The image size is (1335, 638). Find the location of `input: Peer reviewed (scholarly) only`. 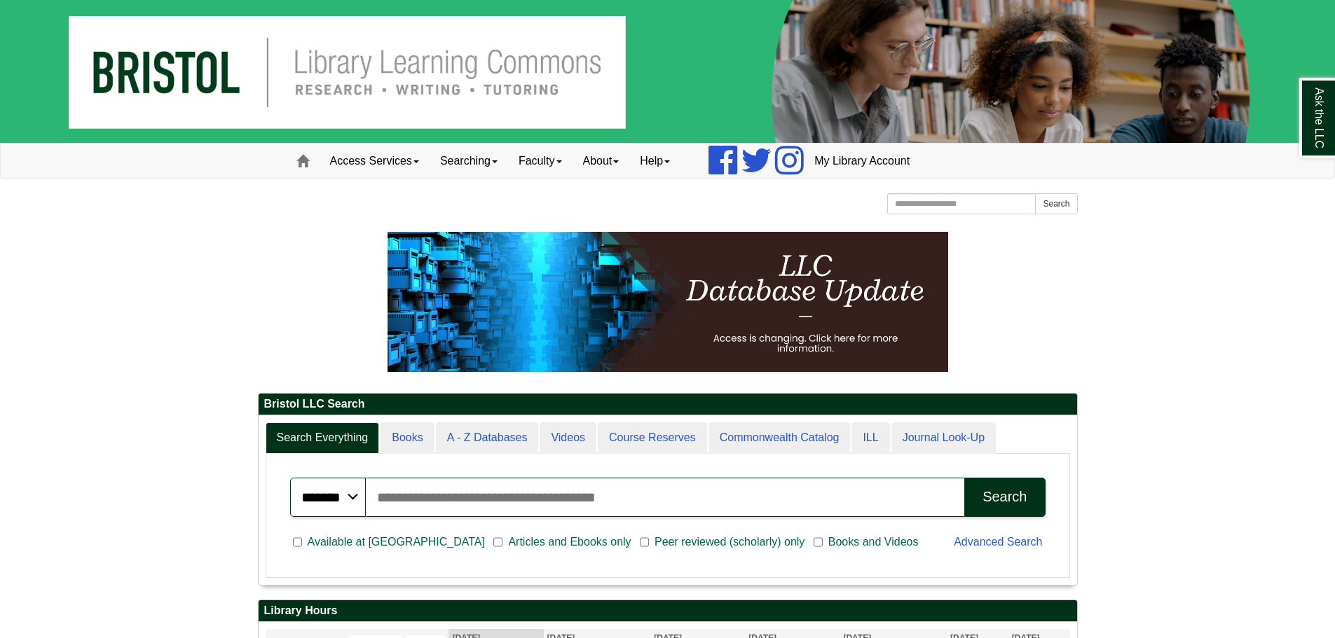

input: Peer reviewed (scholarly) only is located at coordinates (644, 542).